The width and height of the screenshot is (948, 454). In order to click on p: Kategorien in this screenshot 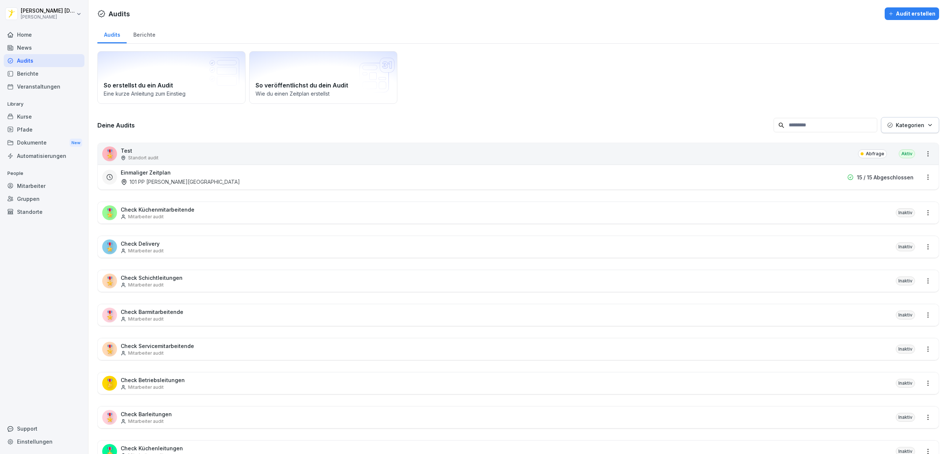, I will do `click(910, 125)`.